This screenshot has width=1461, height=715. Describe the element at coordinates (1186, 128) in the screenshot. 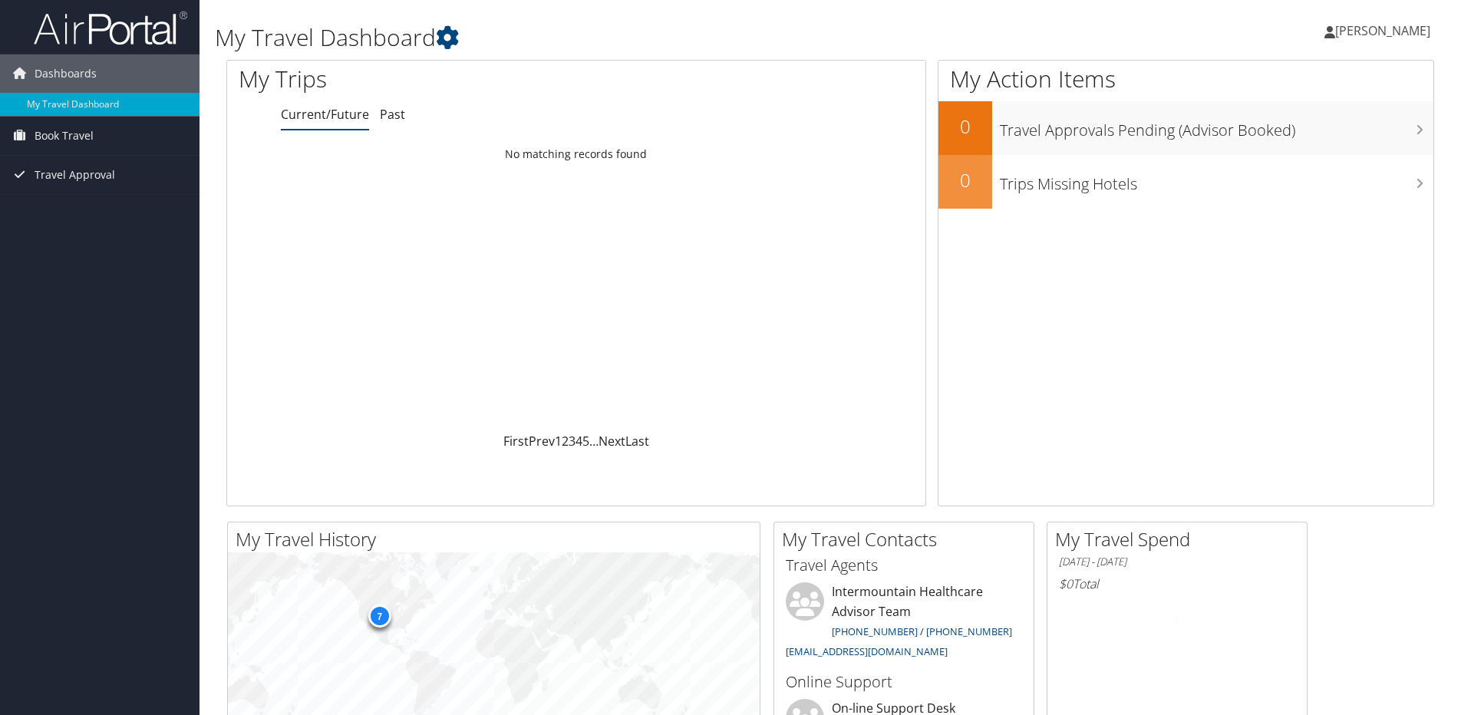

I see `a: 0Travel Approvals Pending (Advisor Booked)` at that location.